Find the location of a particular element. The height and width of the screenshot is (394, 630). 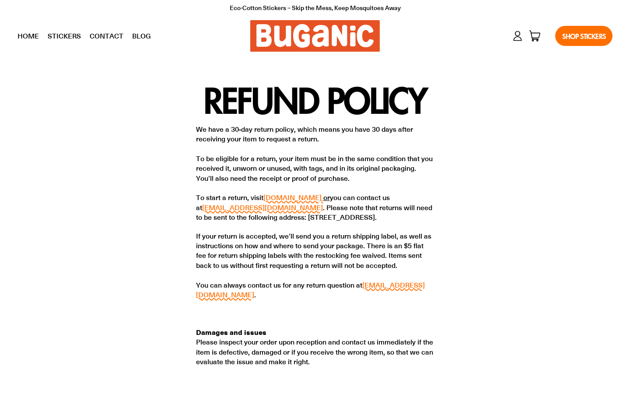

a: Shop Stickers is located at coordinates (584, 36).